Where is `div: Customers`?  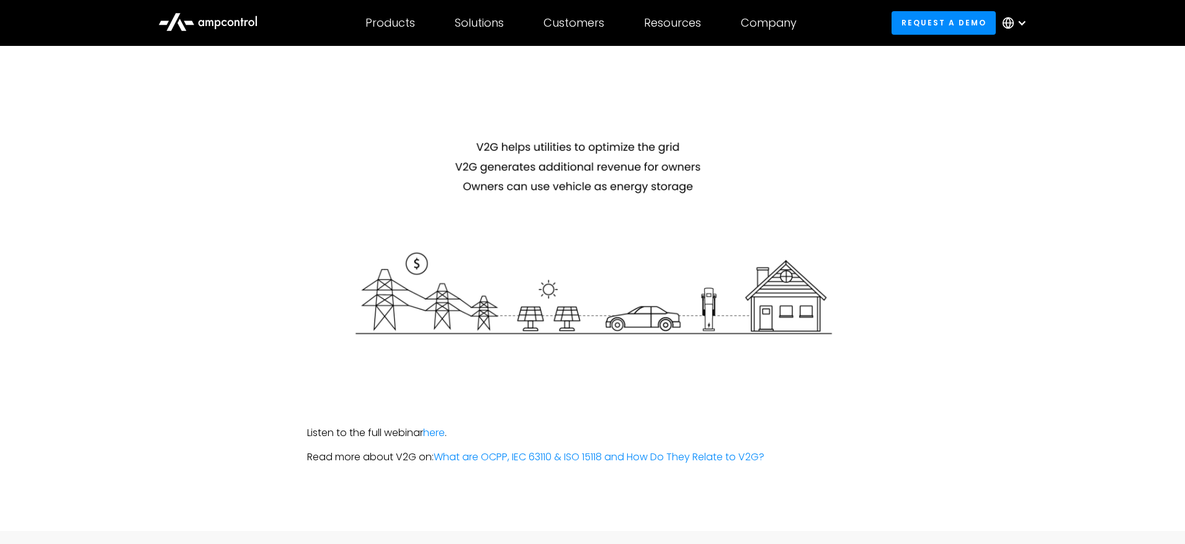 div: Customers is located at coordinates (574, 23).